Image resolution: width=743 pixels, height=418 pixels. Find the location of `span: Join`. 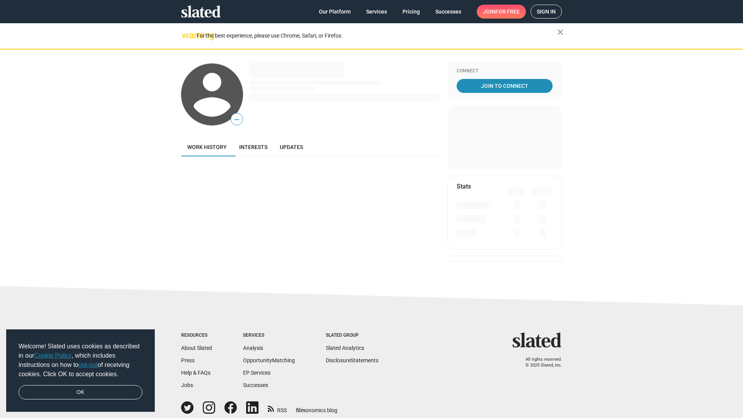

span: Join is located at coordinates (501, 12).